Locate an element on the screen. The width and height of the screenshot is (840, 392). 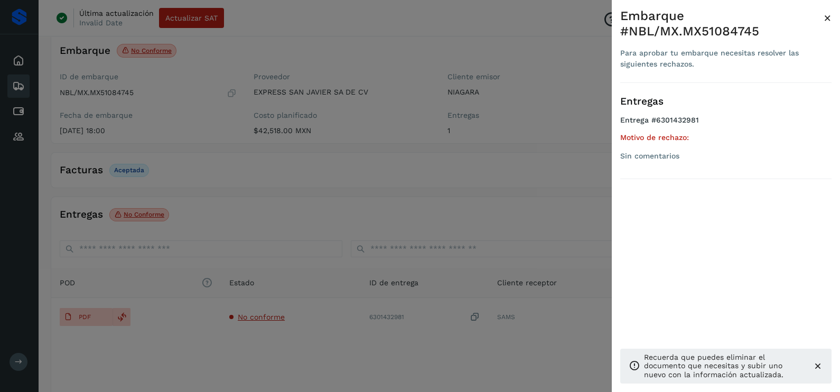
div: Embarque #NBL/MX.MX51084745 is located at coordinates (721, 24).